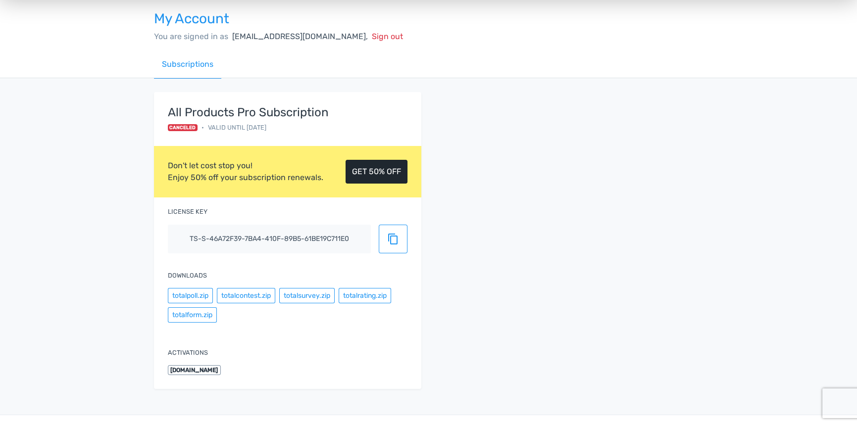 The height and width of the screenshot is (425, 857). Describe the element at coordinates (187, 275) in the screenshot. I see `label: Downloads` at that location.